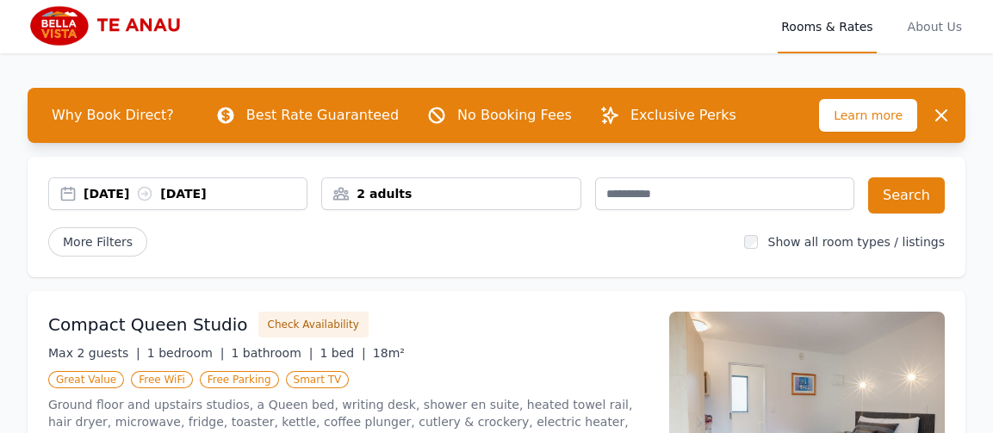 This screenshot has width=993, height=433. What do you see at coordinates (906, 196) in the screenshot?
I see `button: Search` at bounding box center [906, 196].